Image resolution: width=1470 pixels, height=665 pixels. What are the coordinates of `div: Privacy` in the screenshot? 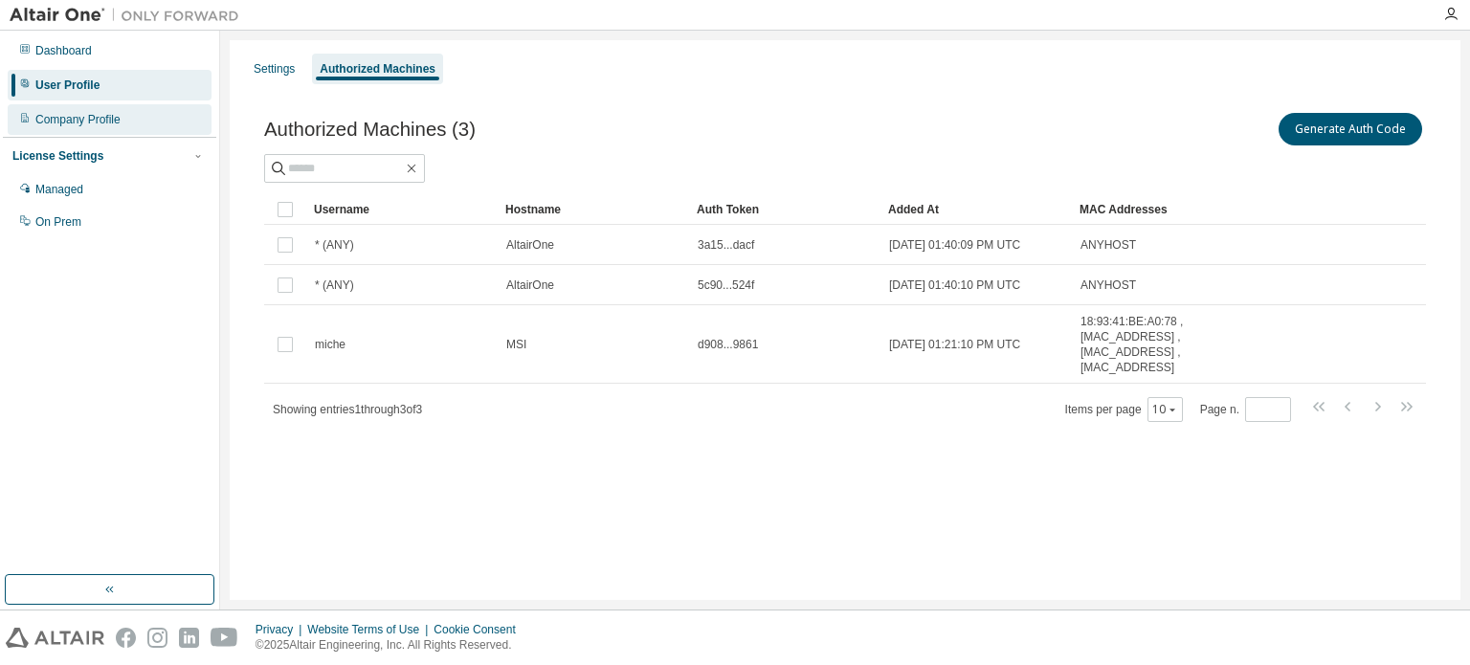 It's located at (281, 630).